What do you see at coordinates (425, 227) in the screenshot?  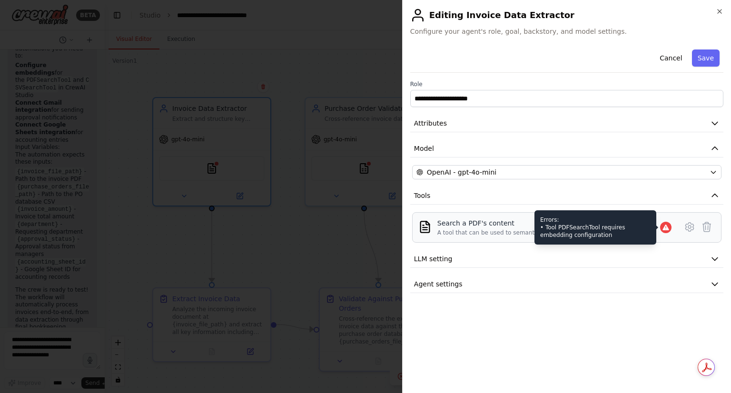 I see `img: PDFSearchTool` at bounding box center [425, 227].